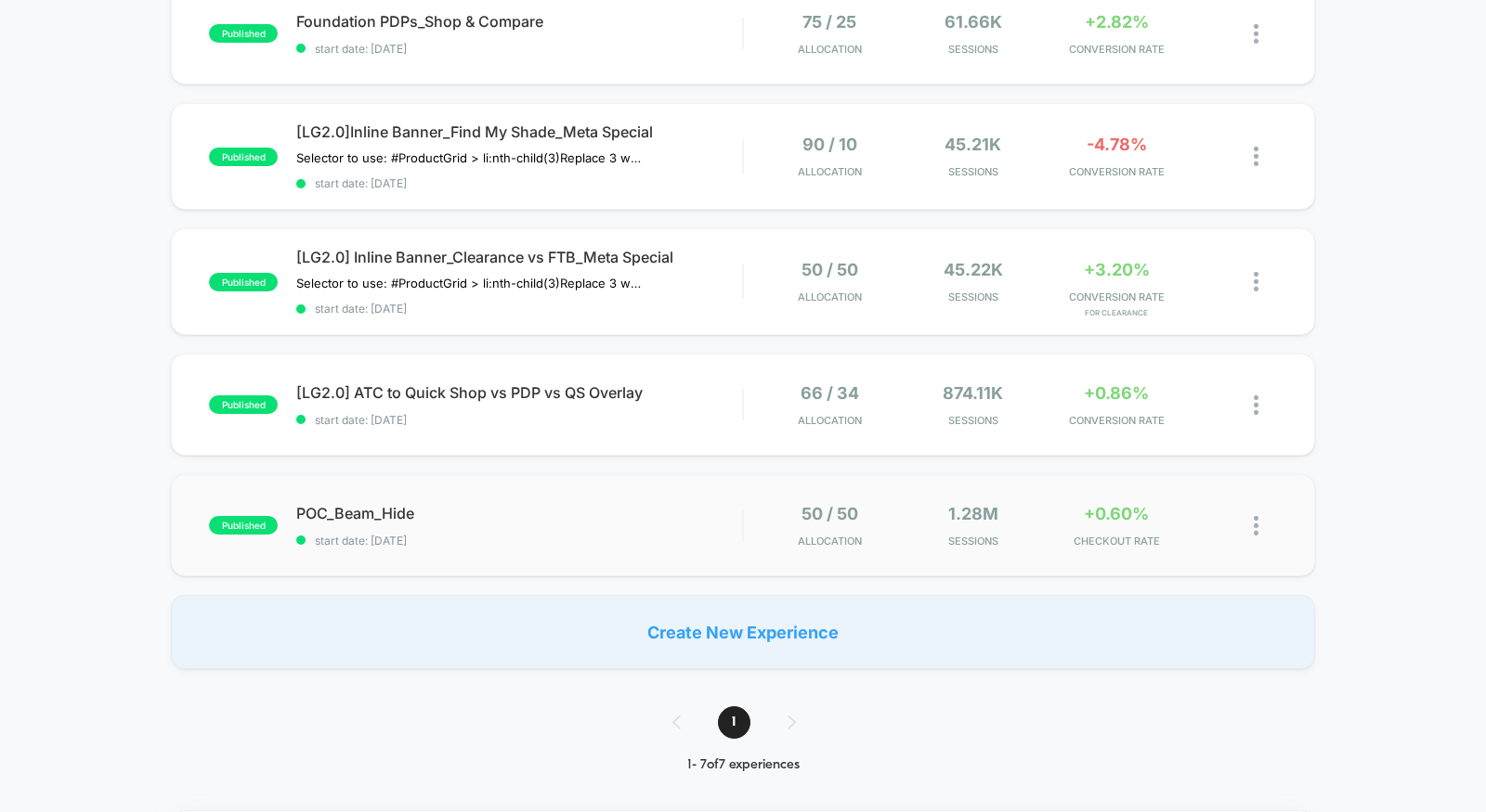 The width and height of the screenshot is (1486, 812). Describe the element at coordinates (973, 514) in the screenshot. I see `span: 1.28M` at that location.